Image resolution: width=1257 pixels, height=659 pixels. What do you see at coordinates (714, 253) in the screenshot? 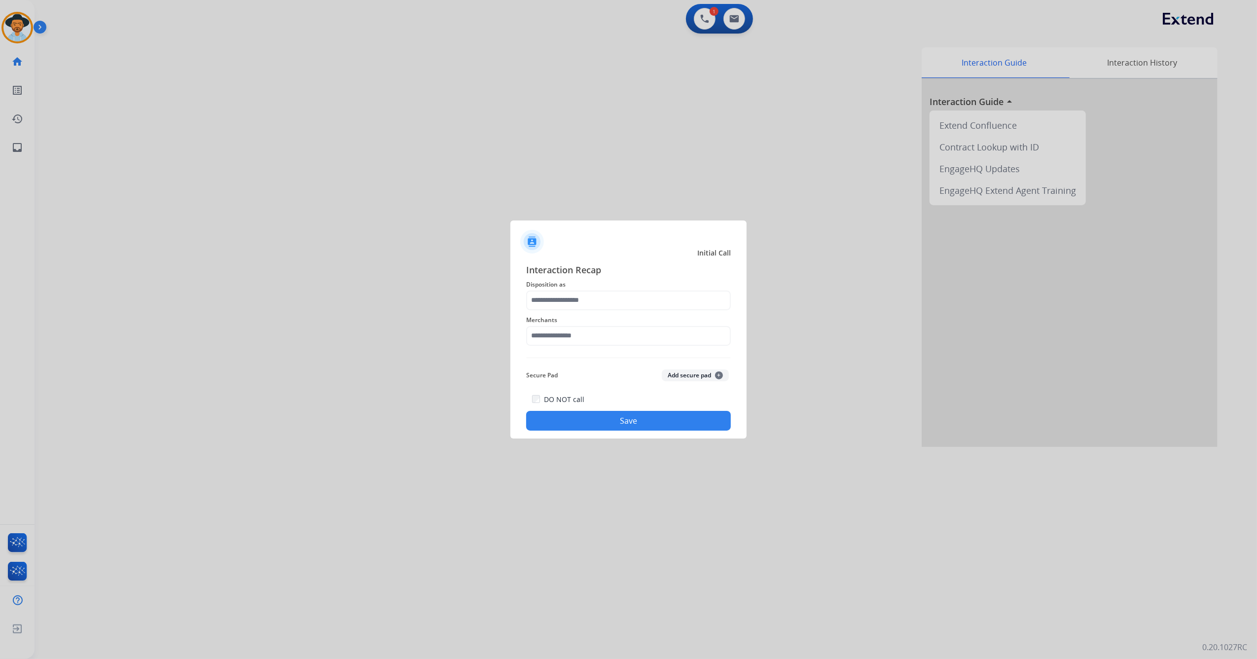
I see `span: Initial Call` at bounding box center [714, 253].